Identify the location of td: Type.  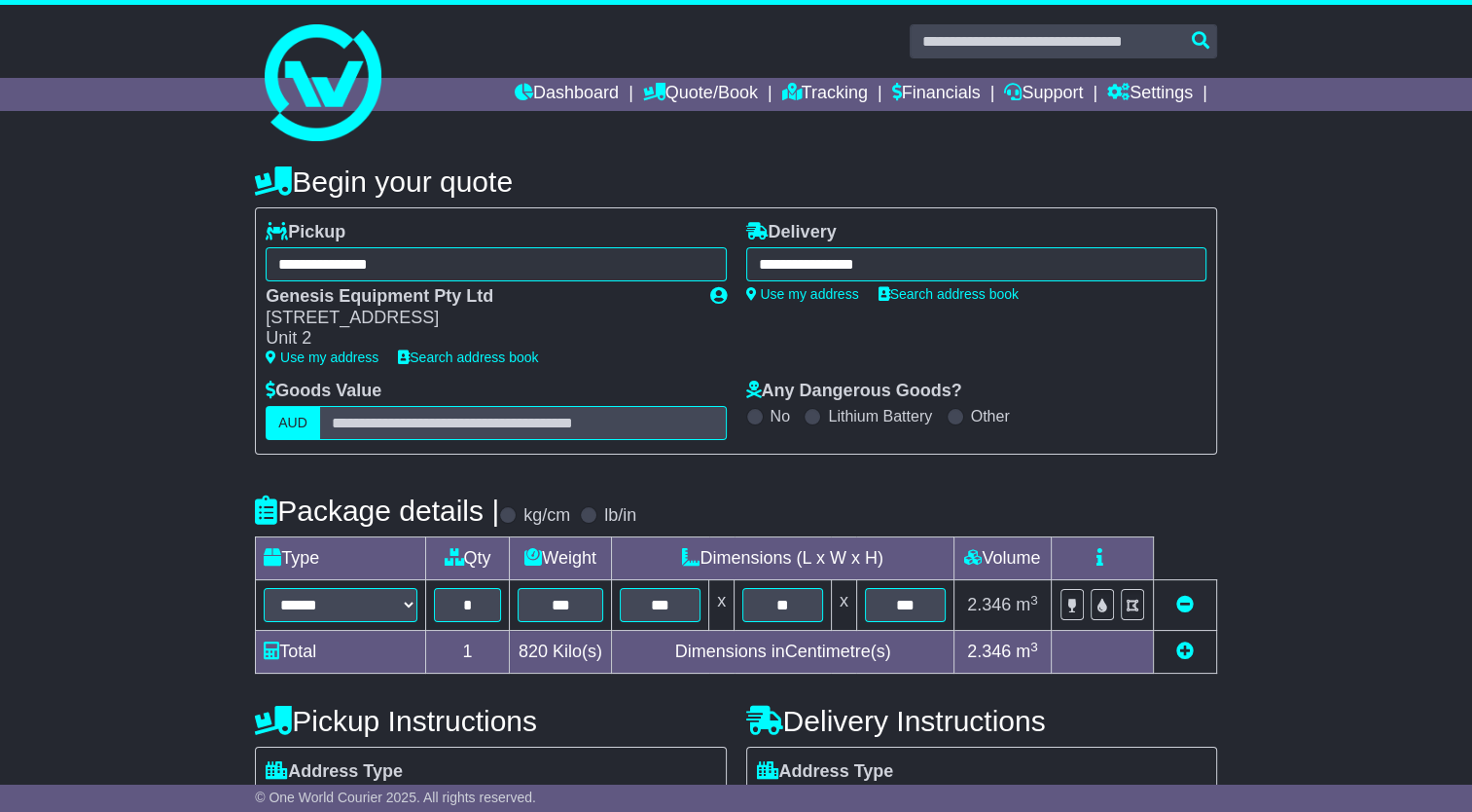
(341, 559).